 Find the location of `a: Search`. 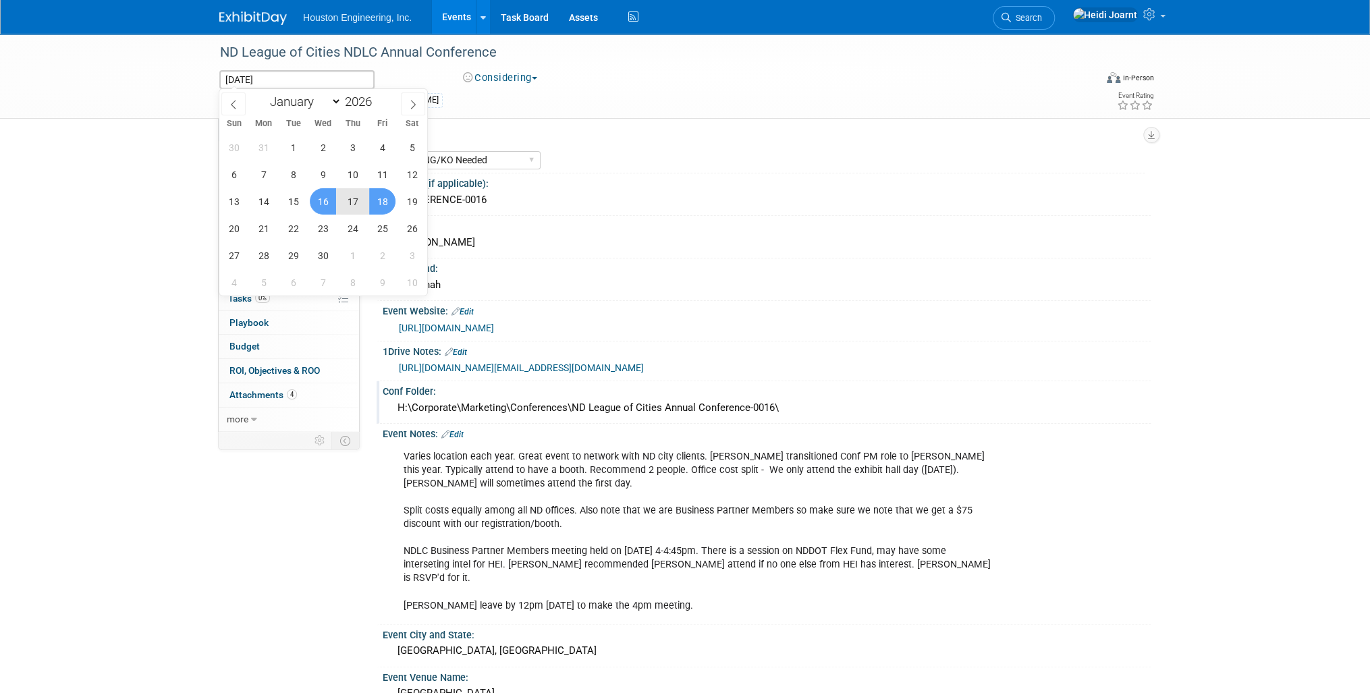

a: Search is located at coordinates (1024, 18).